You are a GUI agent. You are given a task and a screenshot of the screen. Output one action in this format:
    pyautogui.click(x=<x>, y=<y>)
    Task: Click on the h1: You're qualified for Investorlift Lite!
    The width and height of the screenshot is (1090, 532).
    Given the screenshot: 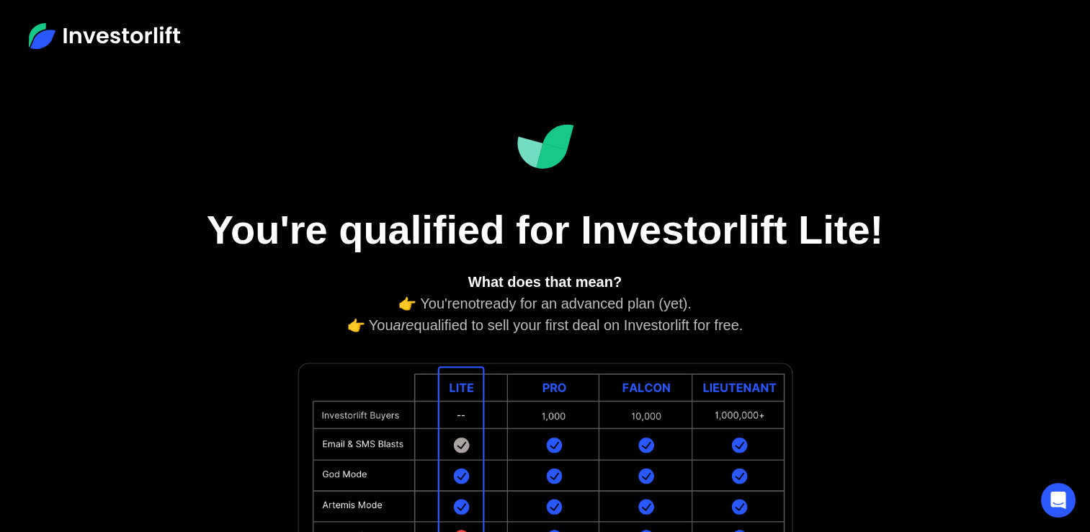 What is the action you would take?
    pyautogui.click(x=546, y=229)
    